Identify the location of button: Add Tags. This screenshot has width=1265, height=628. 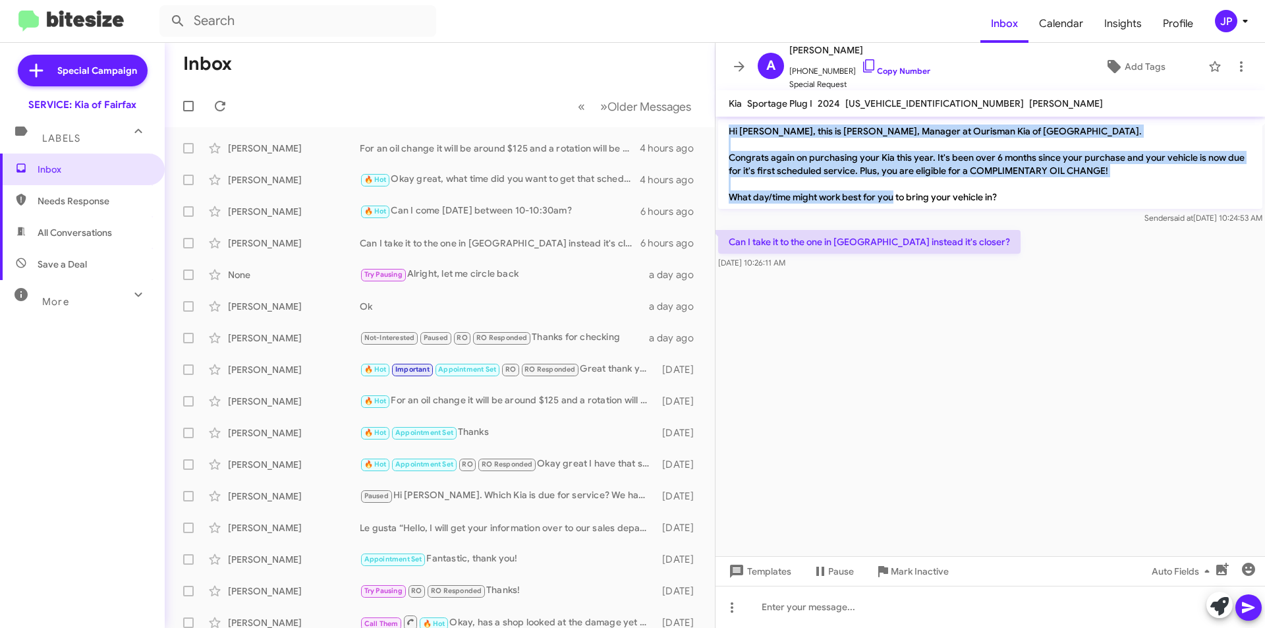
(1134, 67).